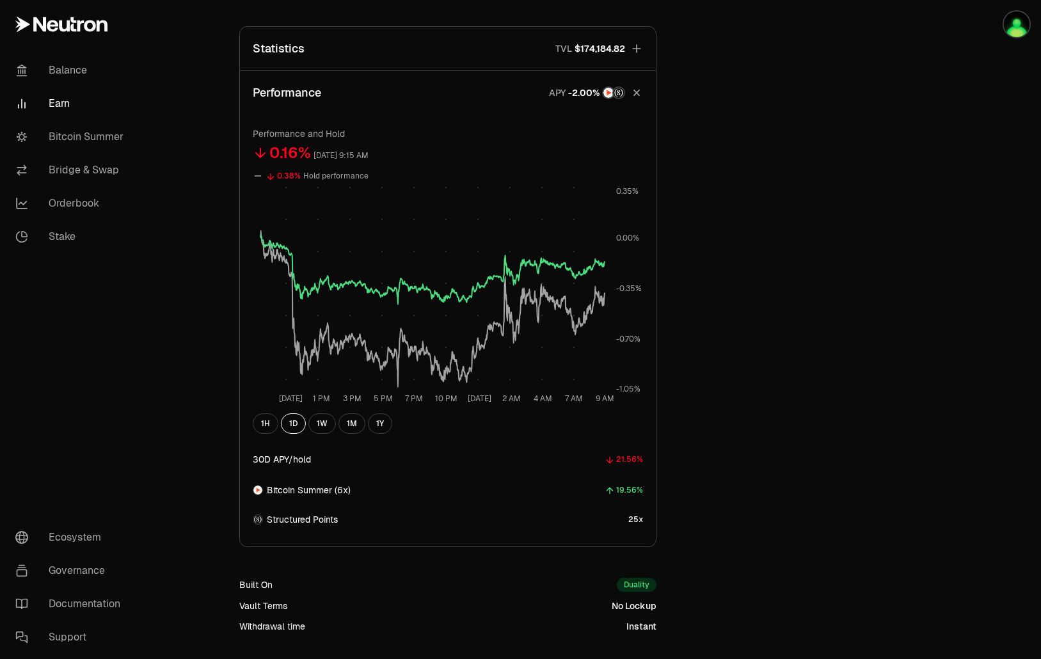 This screenshot has width=1041, height=659. What do you see at coordinates (380, 423) in the screenshot?
I see `button: 1Y` at bounding box center [380, 423].